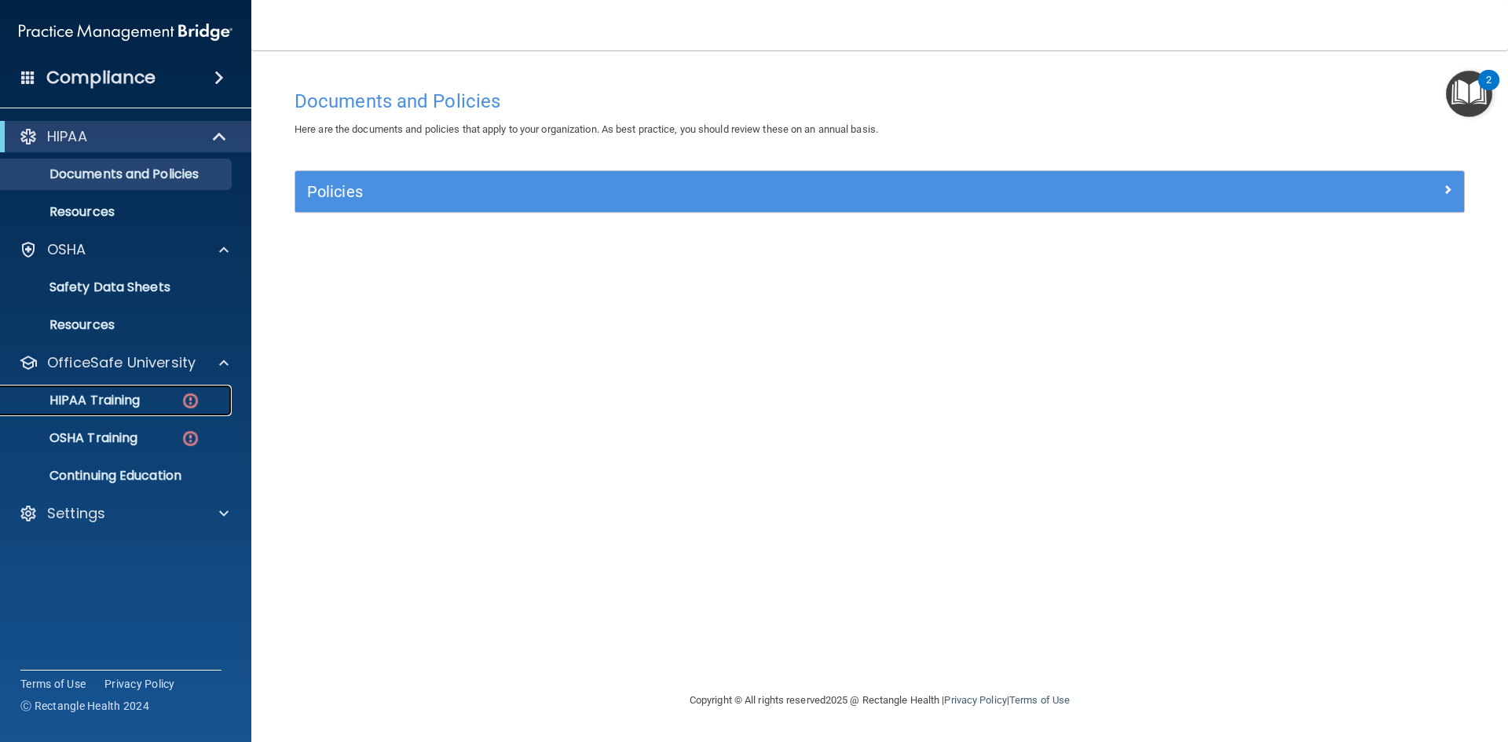  What do you see at coordinates (85, 706) in the screenshot?
I see `span: Ⓒ Rectangle Health 2024` at bounding box center [85, 706].